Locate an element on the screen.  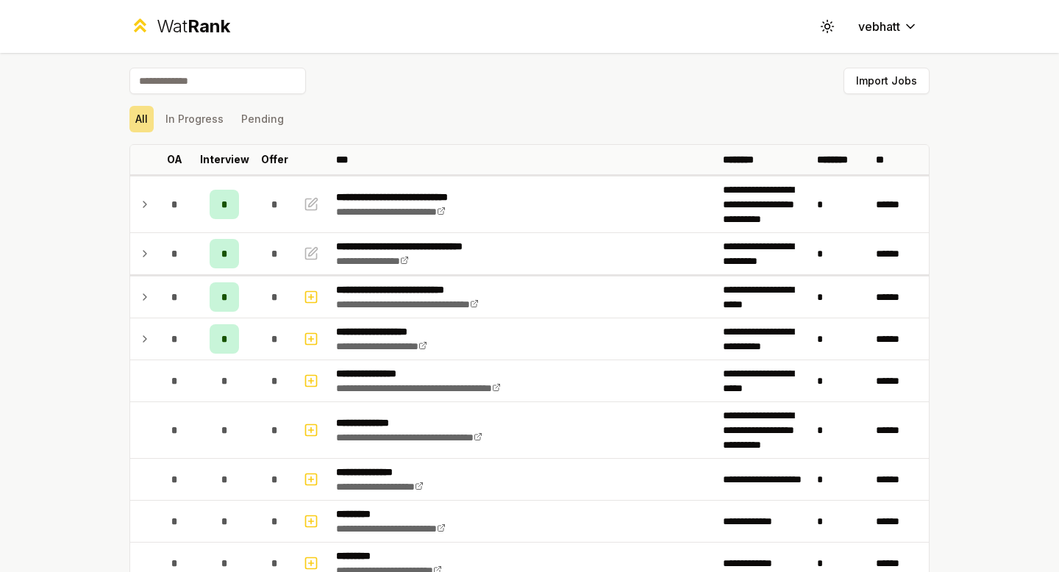
button: Import Jobs is located at coordinates (886, 81).